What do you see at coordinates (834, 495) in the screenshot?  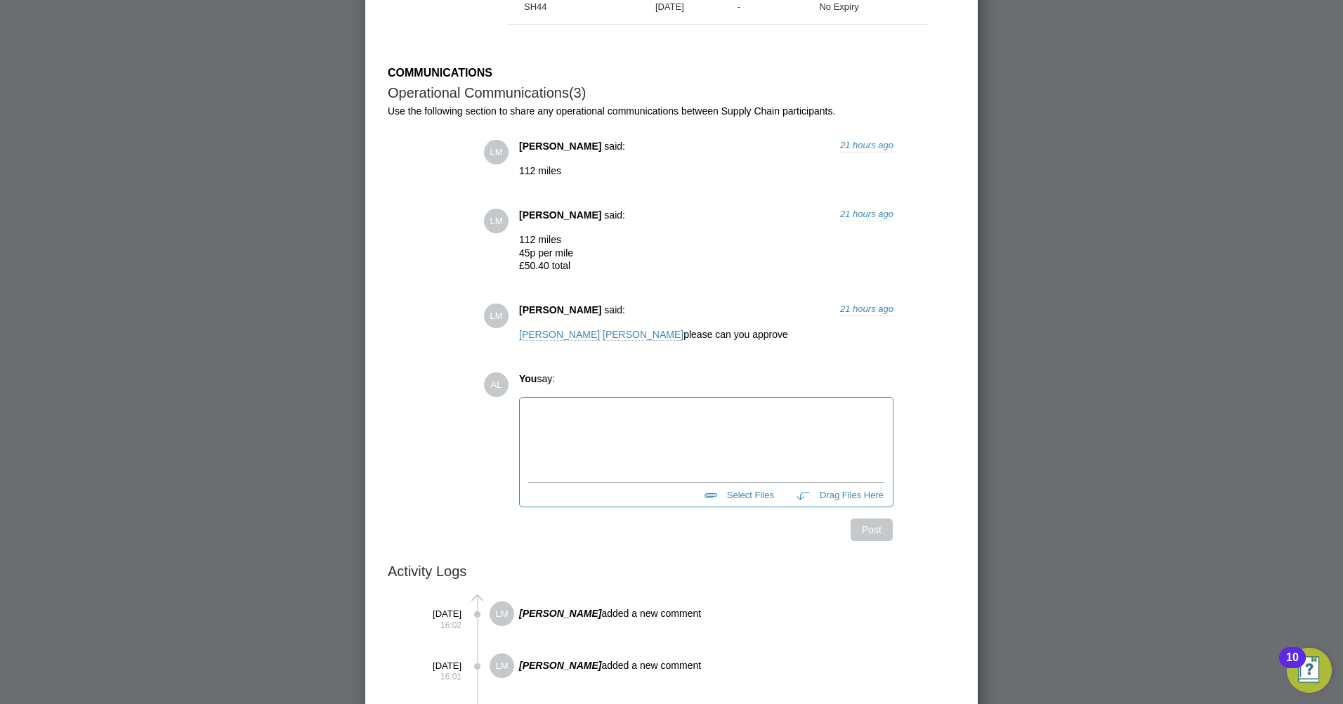 I see `button: Drag Files Here` at bounding box center [834, 495].